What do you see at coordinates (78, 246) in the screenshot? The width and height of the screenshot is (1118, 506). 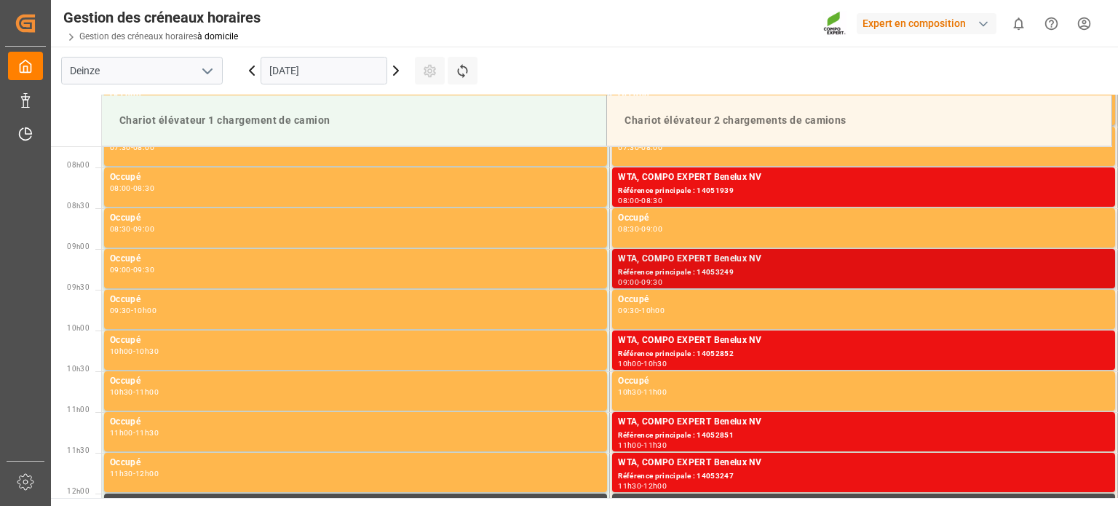 I see `font: 09h00` at bounding box center [78, 246].